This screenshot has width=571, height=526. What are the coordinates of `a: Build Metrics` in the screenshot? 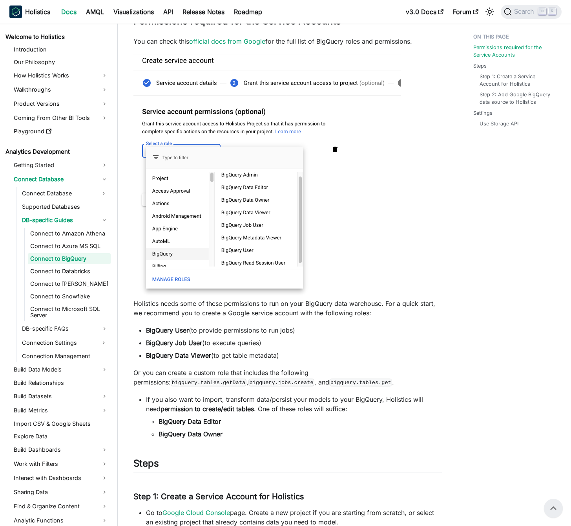 It's located at (61, 410).